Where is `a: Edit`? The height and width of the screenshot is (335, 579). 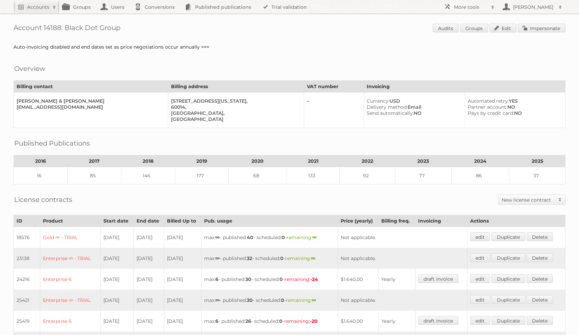
a: Edit is located at coordinates (503, 28).